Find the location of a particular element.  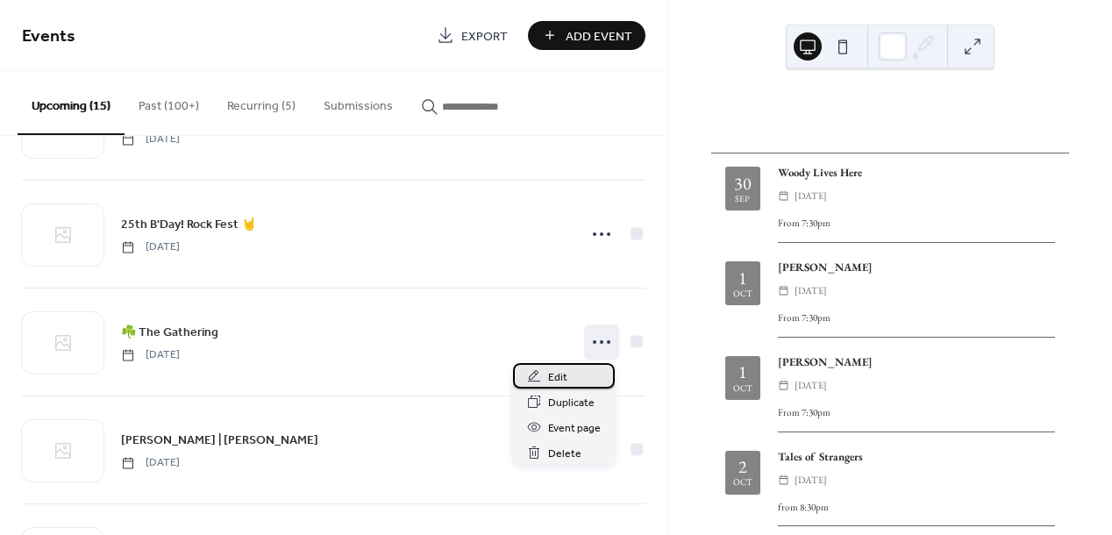

span: 25th B'Day! Rock Fest 🤘 is located at coordinates (188, 224).